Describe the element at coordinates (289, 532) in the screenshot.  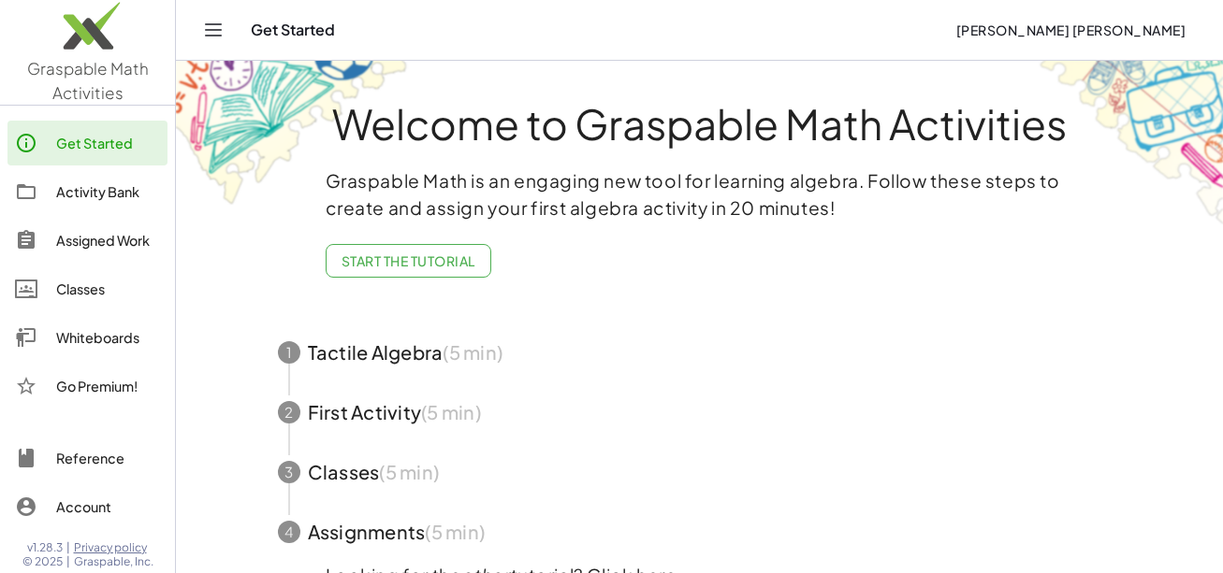
I see `div: 4` at that location.